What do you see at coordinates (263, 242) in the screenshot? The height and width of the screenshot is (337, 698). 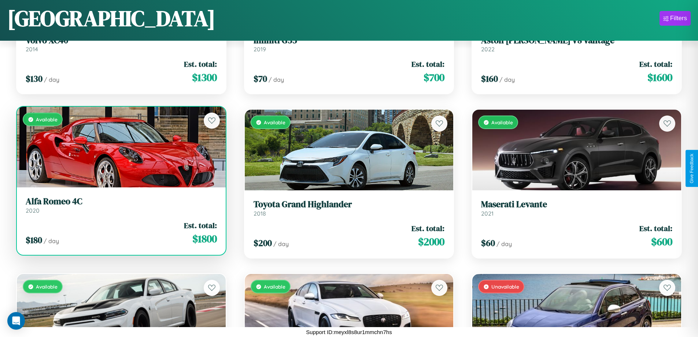 I see `span: $ 200` at bounding box center [263, 242].